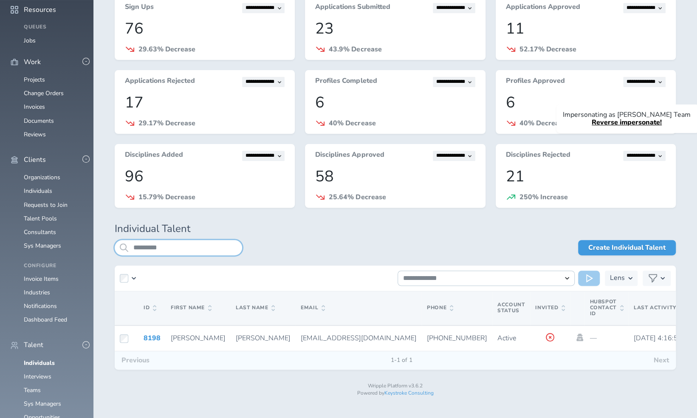  Describe the element at coordinates (395, 393) in the screenshot. I see `p: Powered by` at that location.